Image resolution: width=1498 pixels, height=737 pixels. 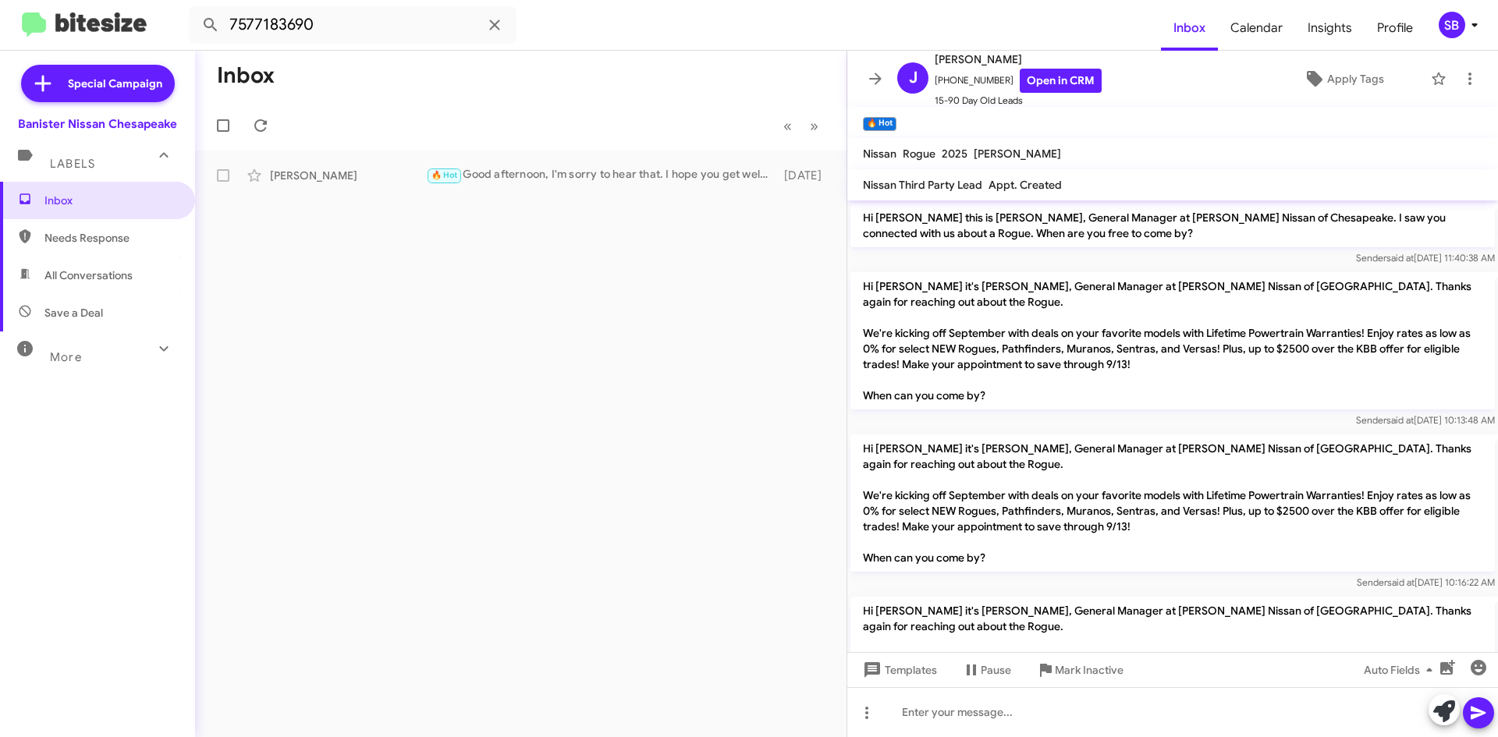 I want to click on small: 🔥 Hot, so click(x=879, y=124).